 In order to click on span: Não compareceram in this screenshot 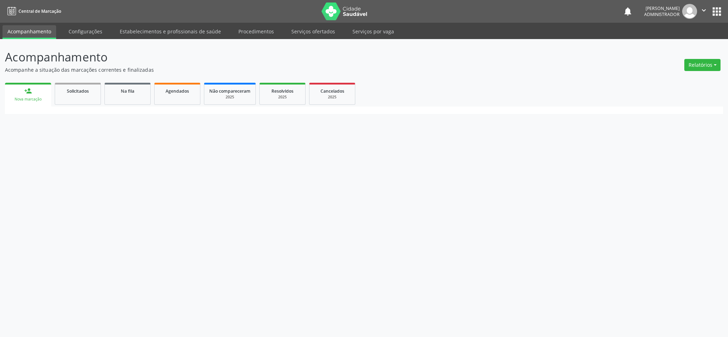, I will do `click(230, 91)`.